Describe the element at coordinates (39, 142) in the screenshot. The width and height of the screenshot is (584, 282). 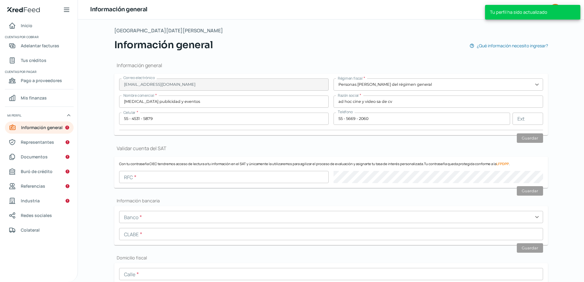
I see `a: Representantes` at that location.